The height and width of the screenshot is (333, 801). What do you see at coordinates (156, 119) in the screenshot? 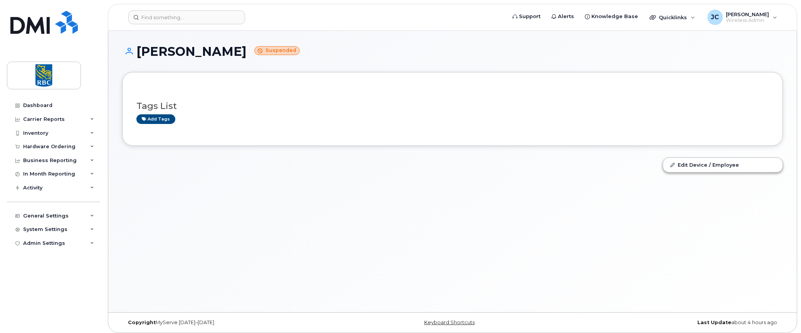
I see `a: Add tags` at bounding box center [156, 119].